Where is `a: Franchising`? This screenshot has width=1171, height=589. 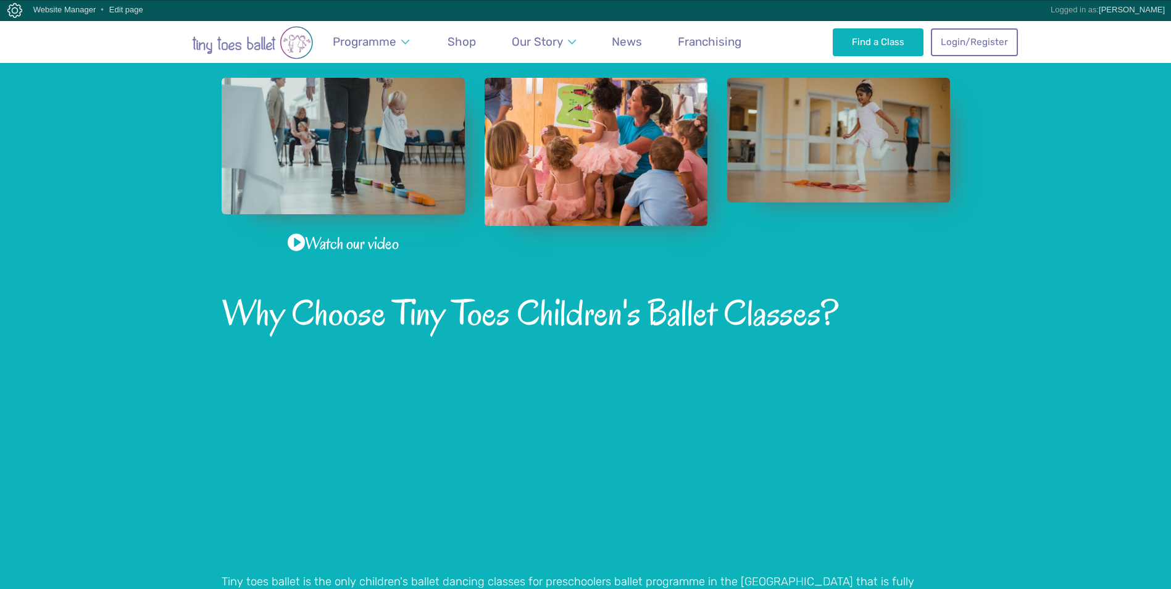 a: Franchising is located at coordinates (710, 41).